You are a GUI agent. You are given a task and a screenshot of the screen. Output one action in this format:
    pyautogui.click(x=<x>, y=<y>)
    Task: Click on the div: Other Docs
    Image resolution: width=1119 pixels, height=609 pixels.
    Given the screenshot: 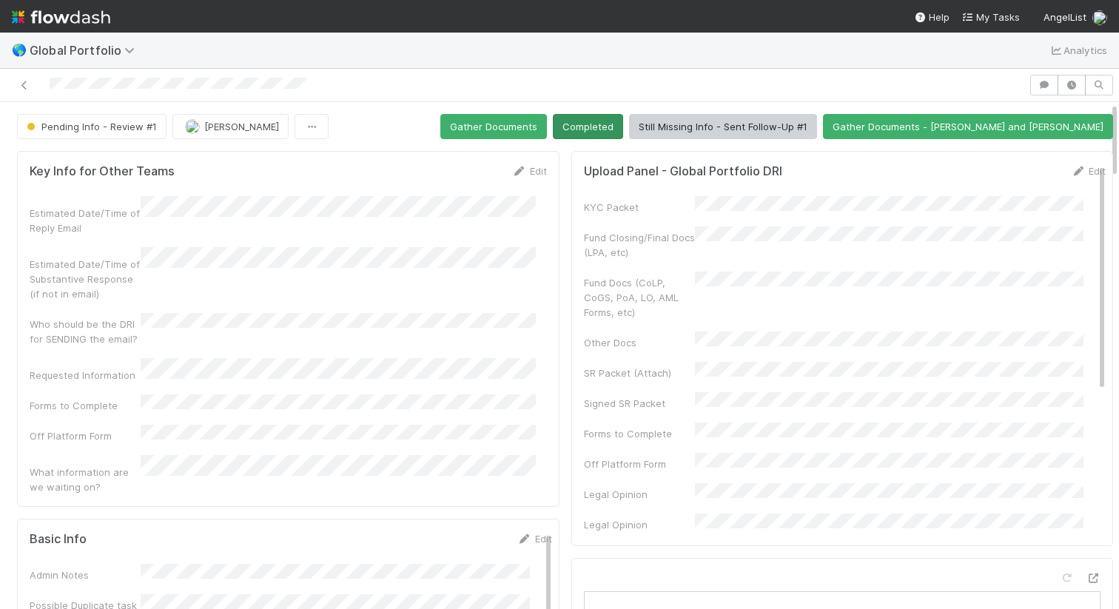 What is the action you would take?
    pyautogui.click(x=640, y=343)
    